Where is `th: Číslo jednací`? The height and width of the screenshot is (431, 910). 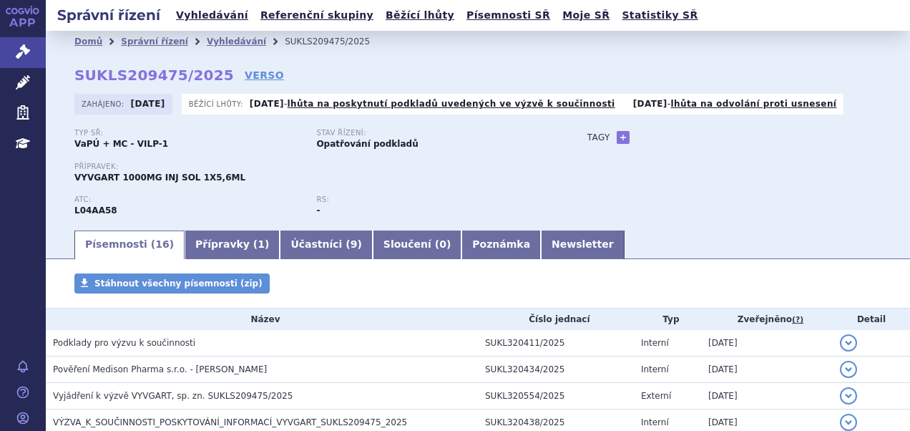 th: Číslo jednací is located at coordinates (556, 319).